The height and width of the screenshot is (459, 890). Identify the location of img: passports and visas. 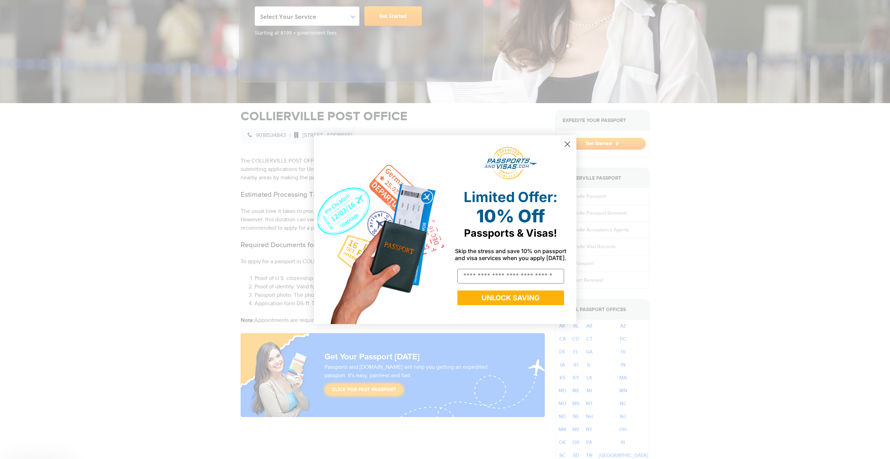
(510, 163).